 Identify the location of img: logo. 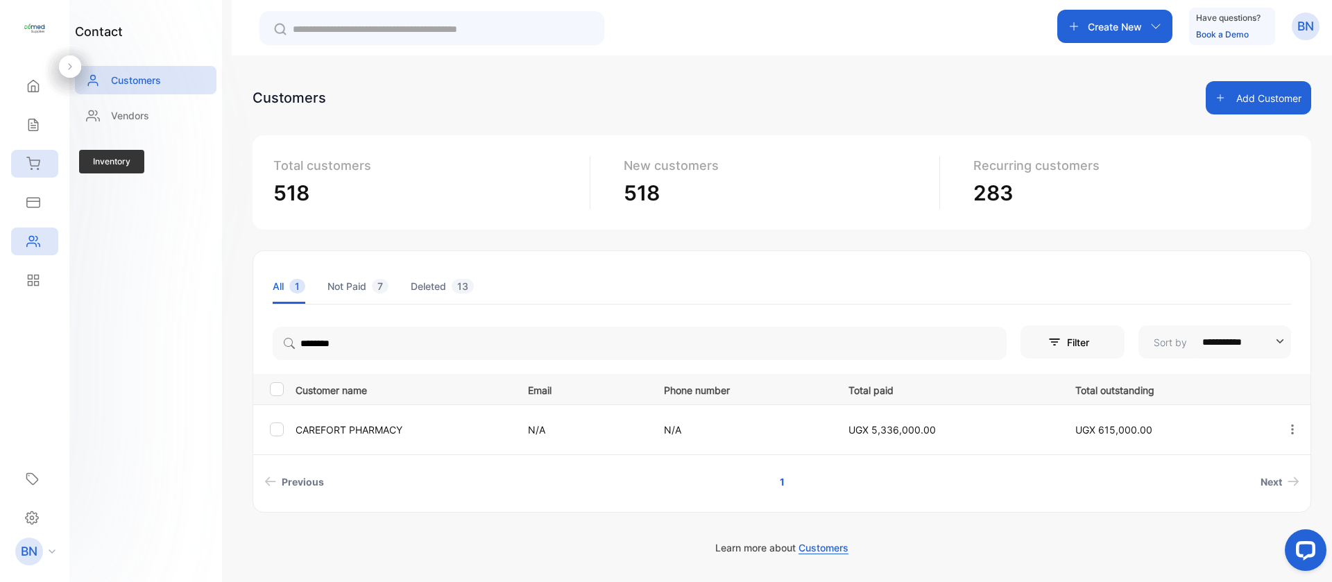
(35, 28).